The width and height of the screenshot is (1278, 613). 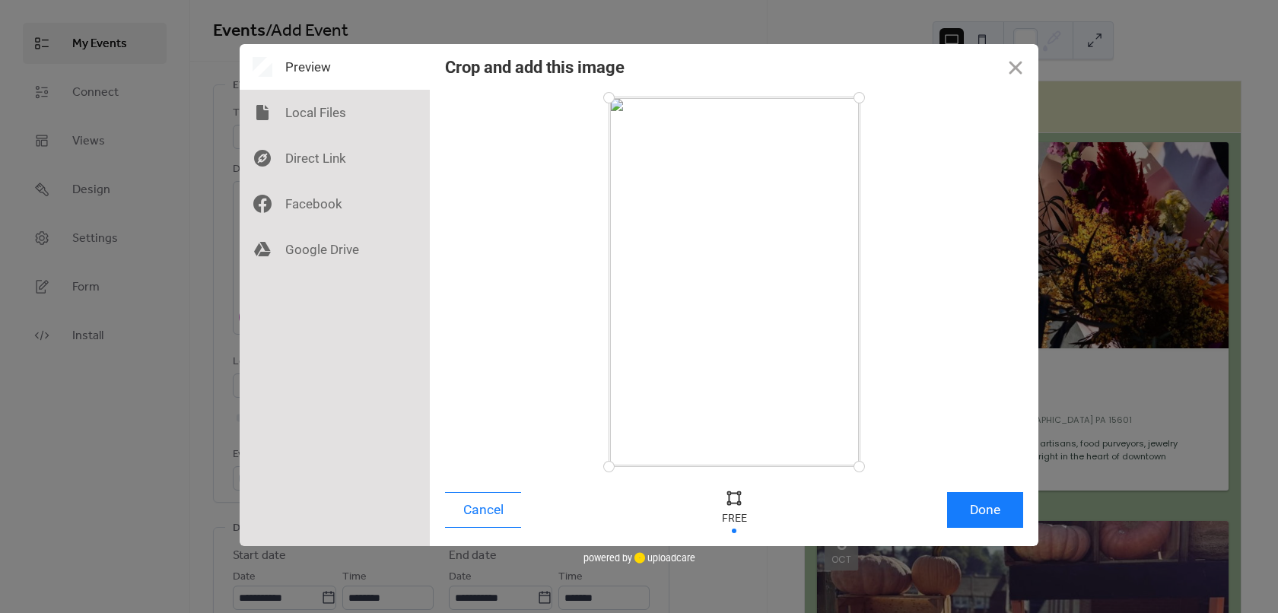 I want to click on button: Cancel, so click(x=483, y=510).